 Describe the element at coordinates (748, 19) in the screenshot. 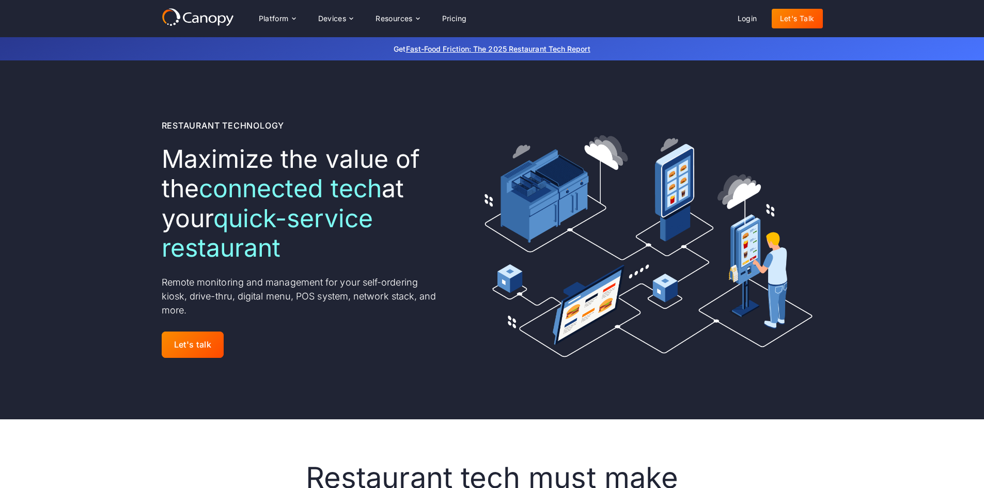

I see `a: Login` at that location.